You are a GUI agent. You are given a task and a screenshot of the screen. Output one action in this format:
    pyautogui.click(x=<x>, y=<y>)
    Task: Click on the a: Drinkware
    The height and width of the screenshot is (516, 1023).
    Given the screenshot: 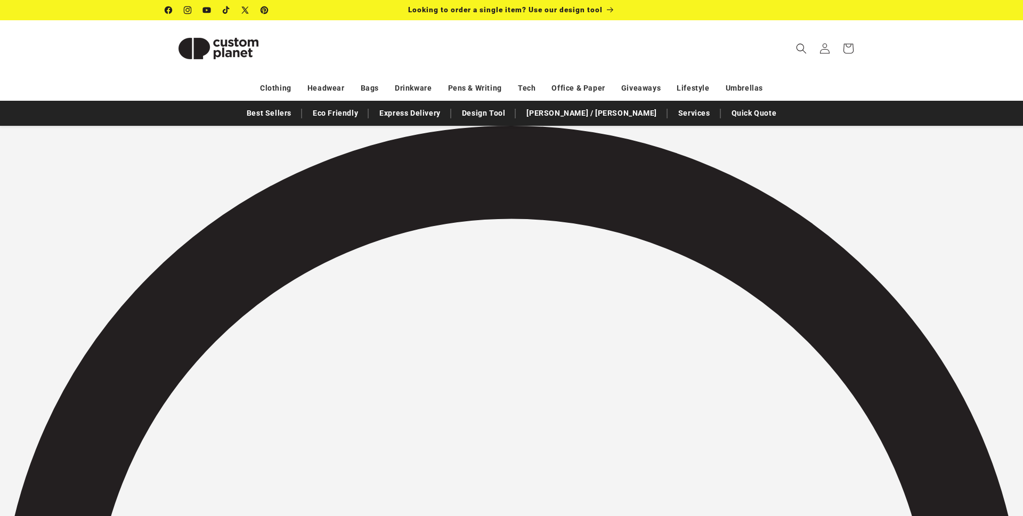 What is the action you would take?
    pyautogui.click(x=413, y=88)
    